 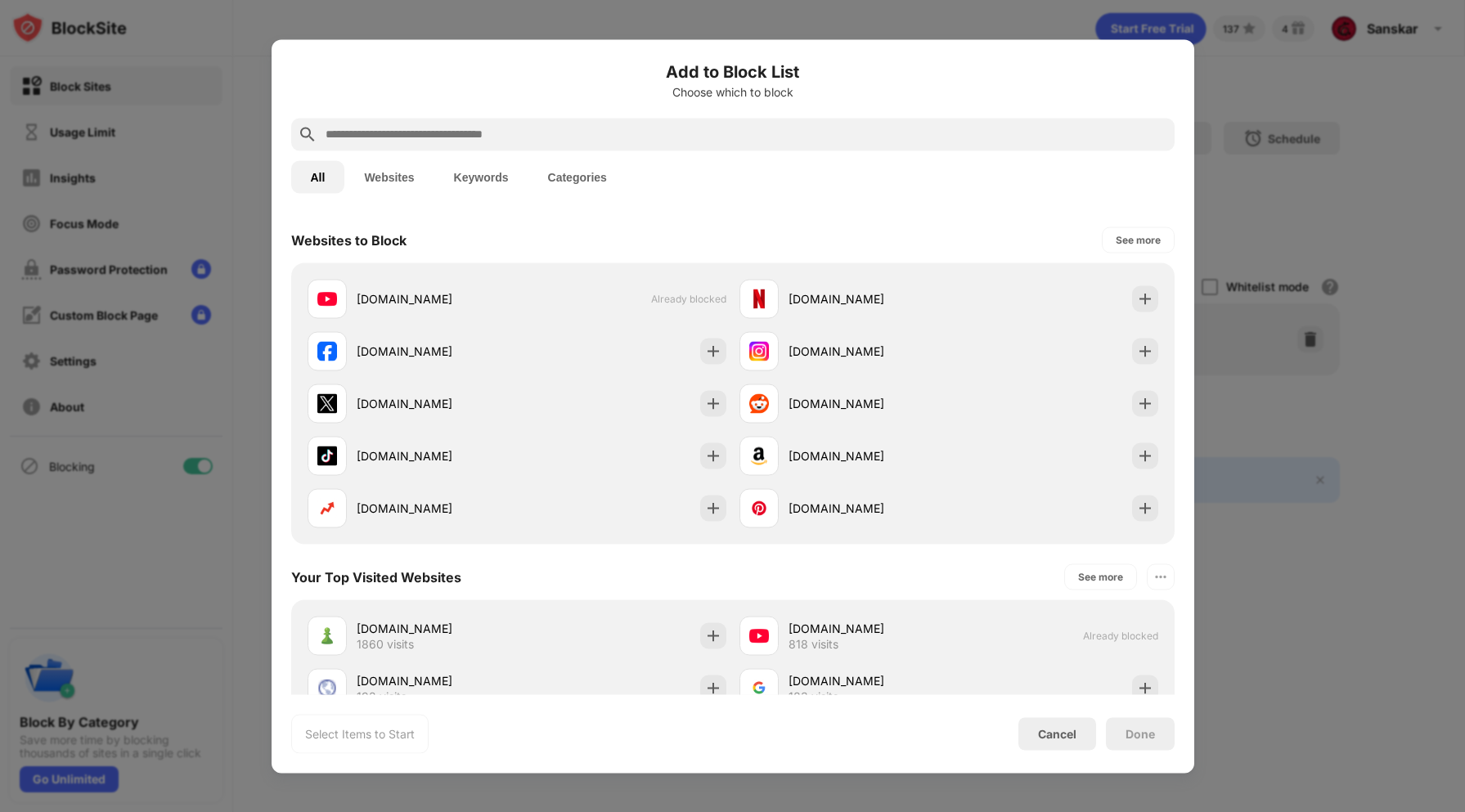 What do you see at coordinates (381, 697) in the screenshot?
I see `div: 192 visits` at bounding box center [381, 697].